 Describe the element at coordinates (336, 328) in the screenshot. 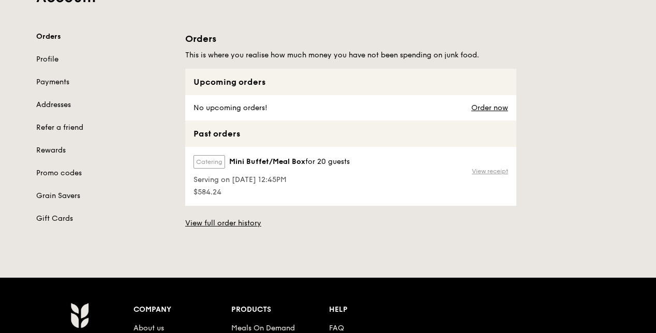

I see `a: FAQ` at that location.